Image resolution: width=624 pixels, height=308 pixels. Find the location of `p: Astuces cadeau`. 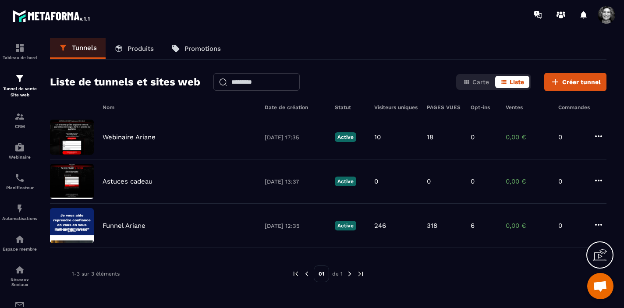

p: Astuces cadeau is located at coordinates (128, 181).